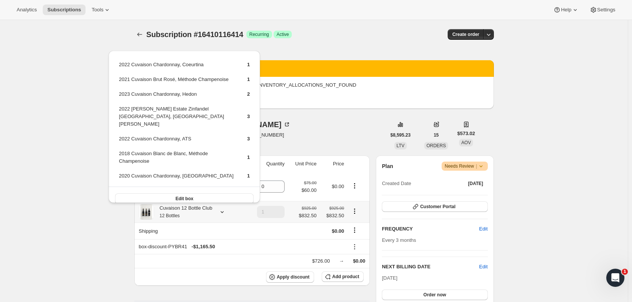 The height and width of the screenshot is (302, 632). What do you see at coordinates (169, 216) in the screenshot?
I see `small: 12 Bottles` at bounding box center [169, 216].